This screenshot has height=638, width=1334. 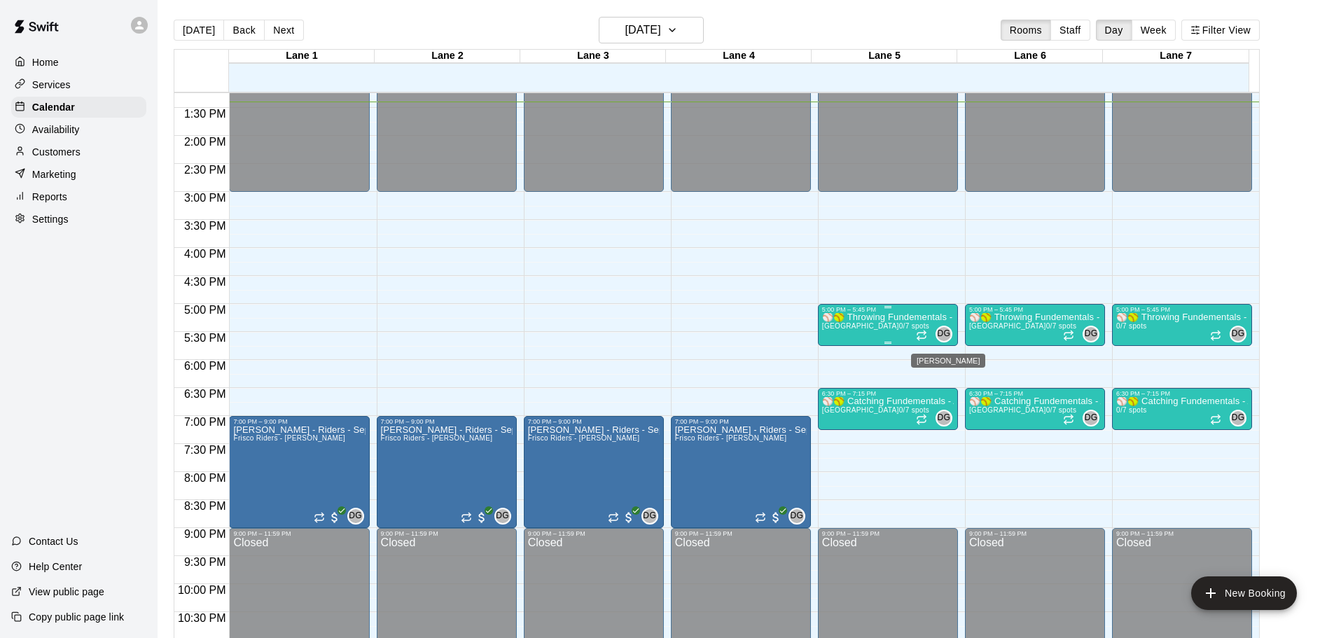 What do you see at coordinates (202, 590) in the screenshot?
I see `span: 10:00 PM` at bounding box center [202, 590].